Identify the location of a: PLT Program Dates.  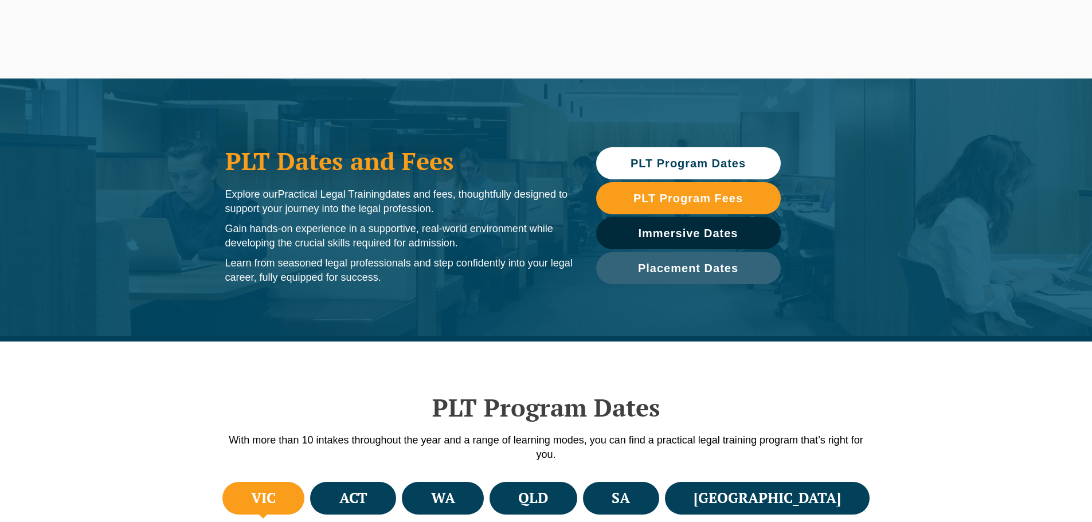
(689, 163).